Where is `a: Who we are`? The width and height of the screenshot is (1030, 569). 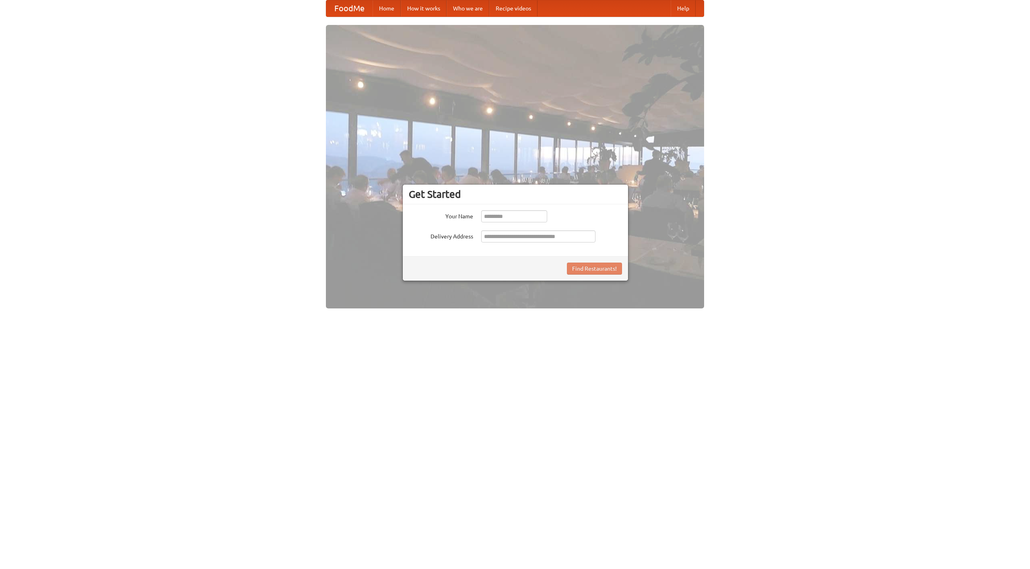
a: Who we are is located at coordinates (468, 8).